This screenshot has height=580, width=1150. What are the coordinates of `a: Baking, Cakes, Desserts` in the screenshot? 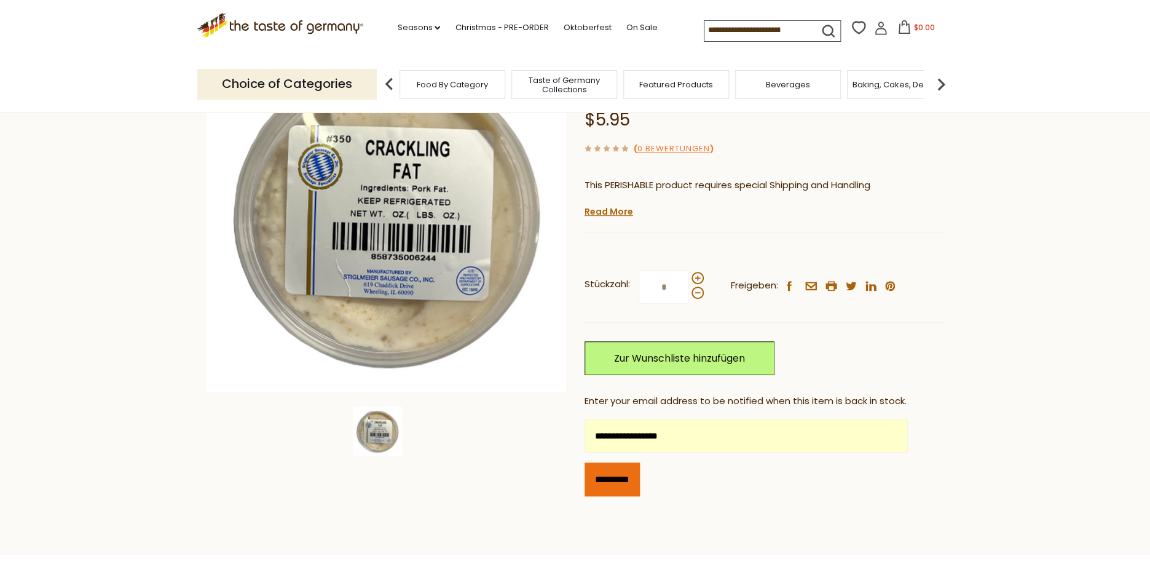 It's located at (900, 84).